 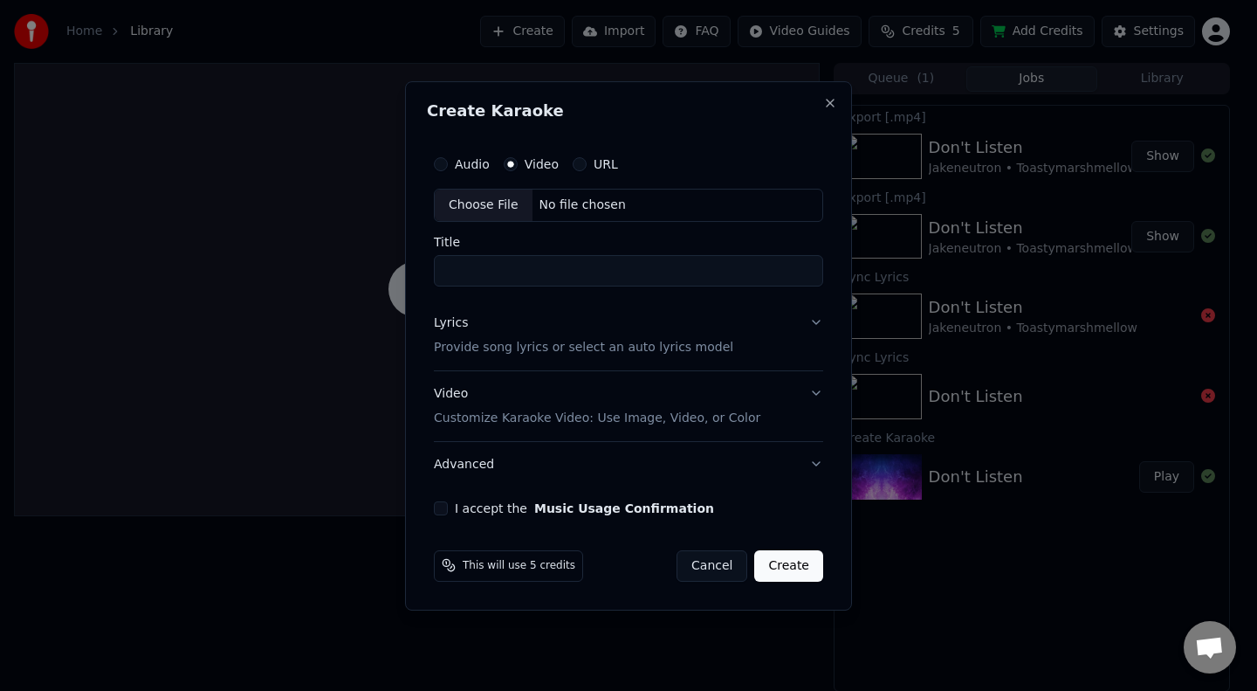 I want to click on div: Video, so click(x=597, y=406).